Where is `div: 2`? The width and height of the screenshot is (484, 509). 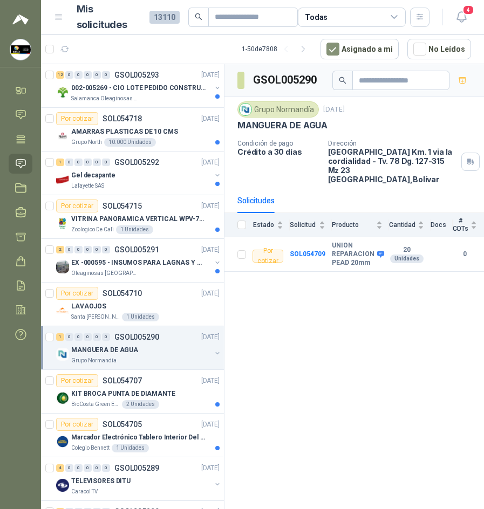
div: 2 is located at coordinates (60, 250).